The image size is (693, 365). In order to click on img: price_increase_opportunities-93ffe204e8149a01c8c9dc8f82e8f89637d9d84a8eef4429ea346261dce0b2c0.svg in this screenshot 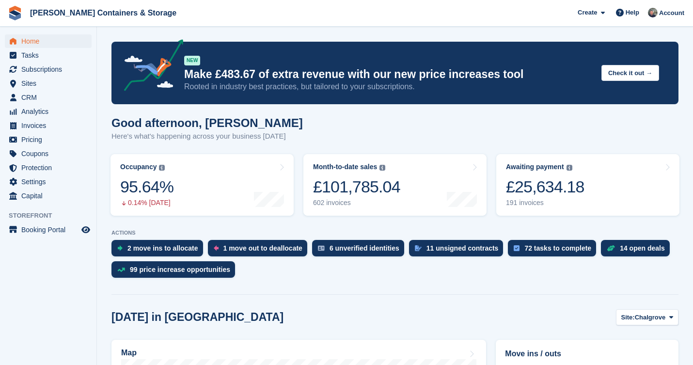, I will do `click(121, 270)`.